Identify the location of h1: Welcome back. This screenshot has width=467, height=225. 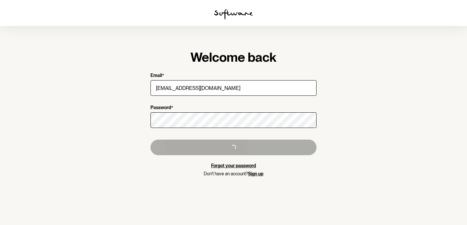
(234, 57).